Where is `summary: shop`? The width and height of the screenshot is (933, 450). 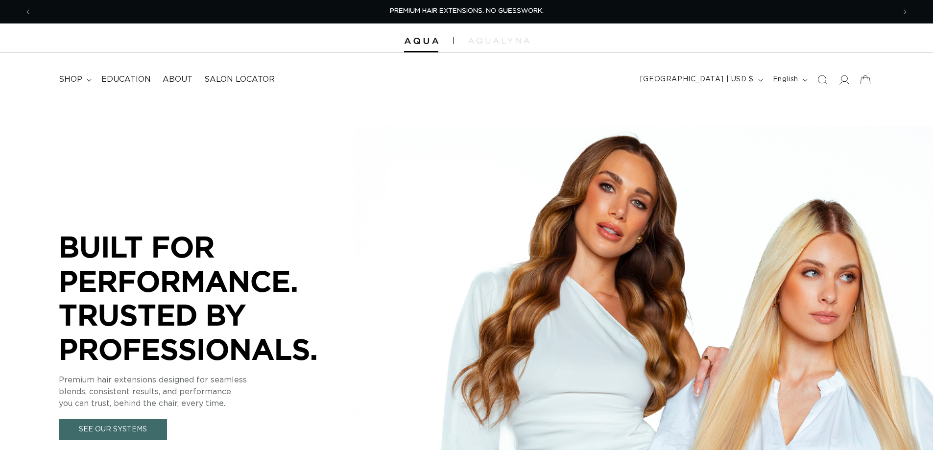
summary: shop is located at coordinates (74, 79).